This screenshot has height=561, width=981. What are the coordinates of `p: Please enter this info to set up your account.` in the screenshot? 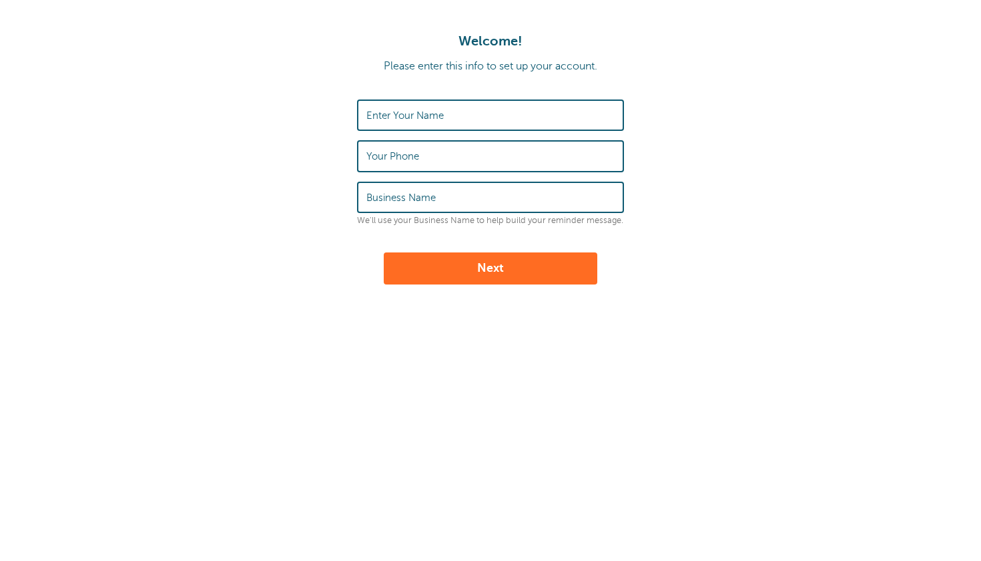 It's located at (491, 66).